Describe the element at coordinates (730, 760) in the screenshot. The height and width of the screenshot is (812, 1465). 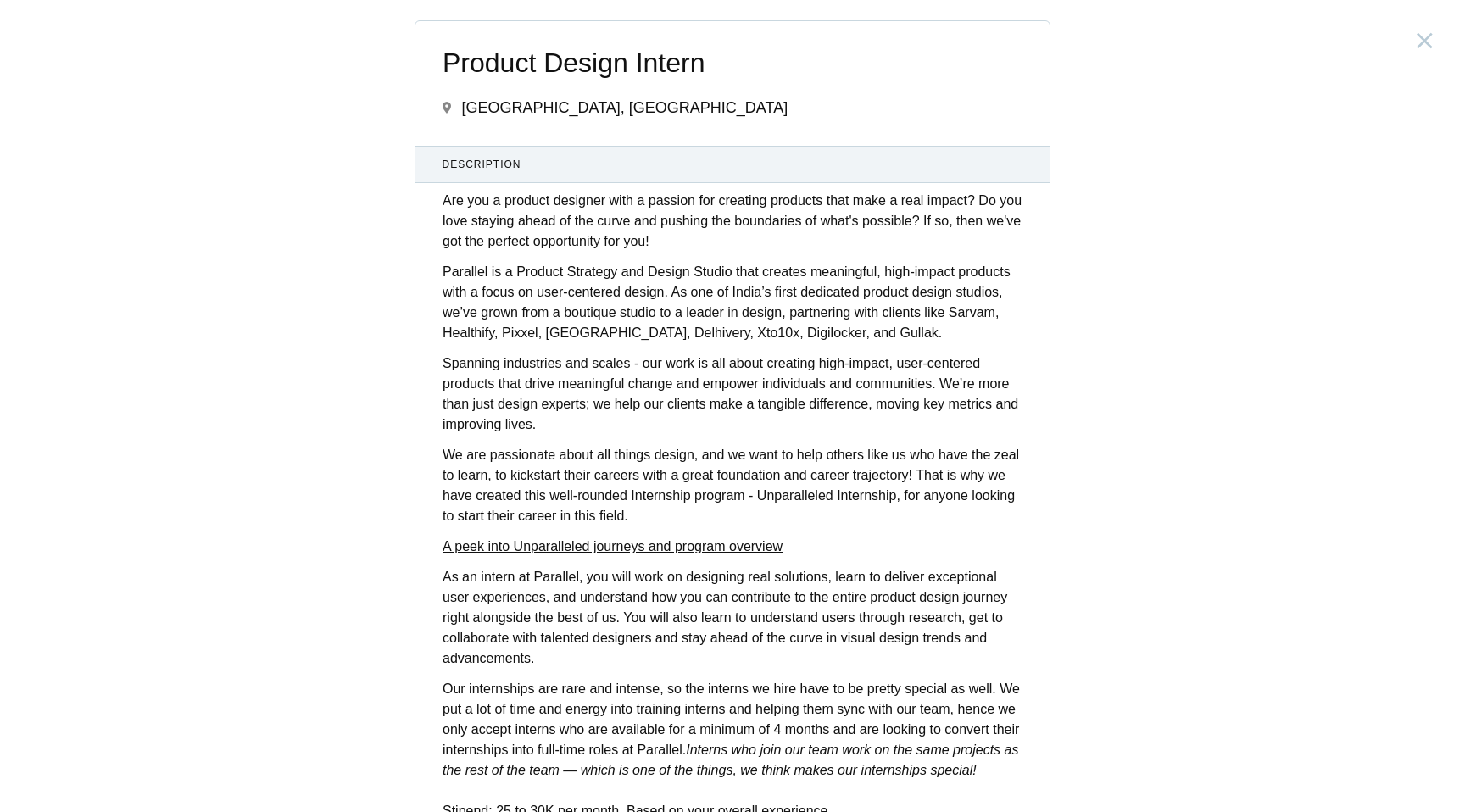
I see `em: Interns who join our team work on the same projects as the rest of the team — which is one of the...` at that location.